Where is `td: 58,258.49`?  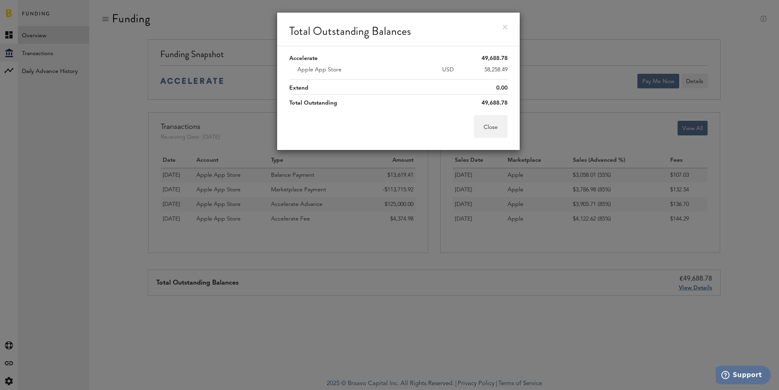
td: 58,258.49 is located at coordinates (486, 70).